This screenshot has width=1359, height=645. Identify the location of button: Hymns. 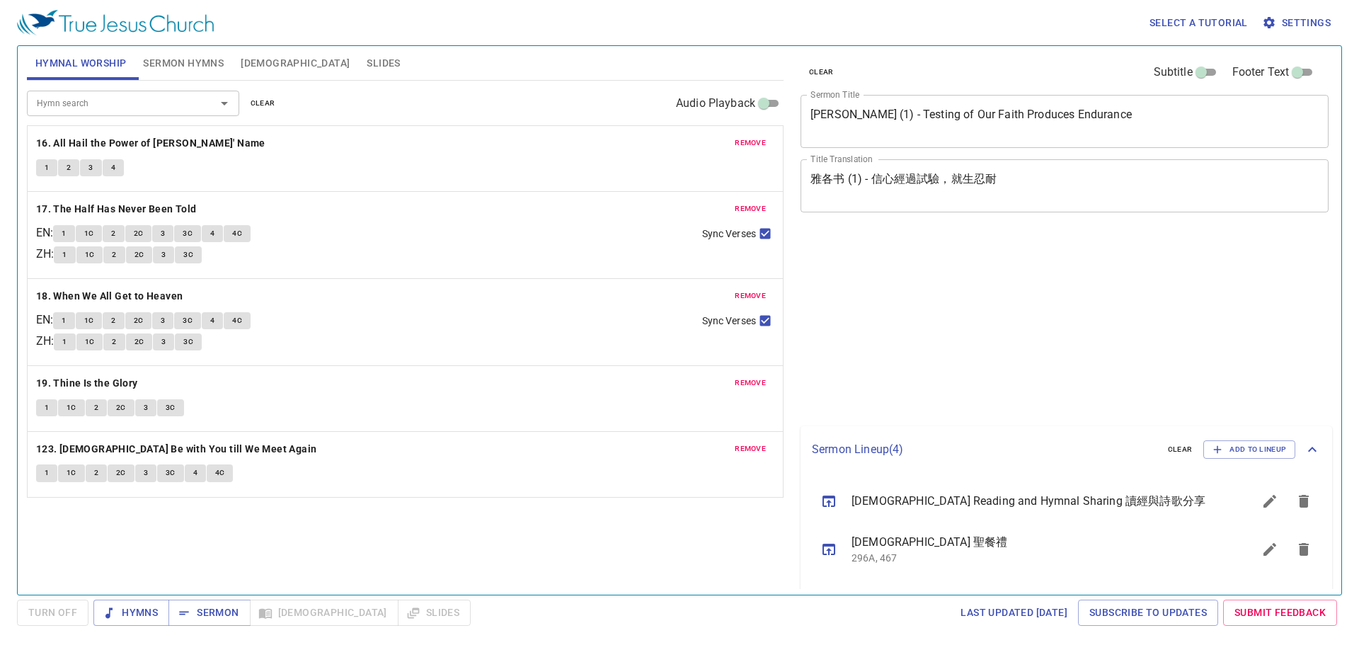
(131, 612).